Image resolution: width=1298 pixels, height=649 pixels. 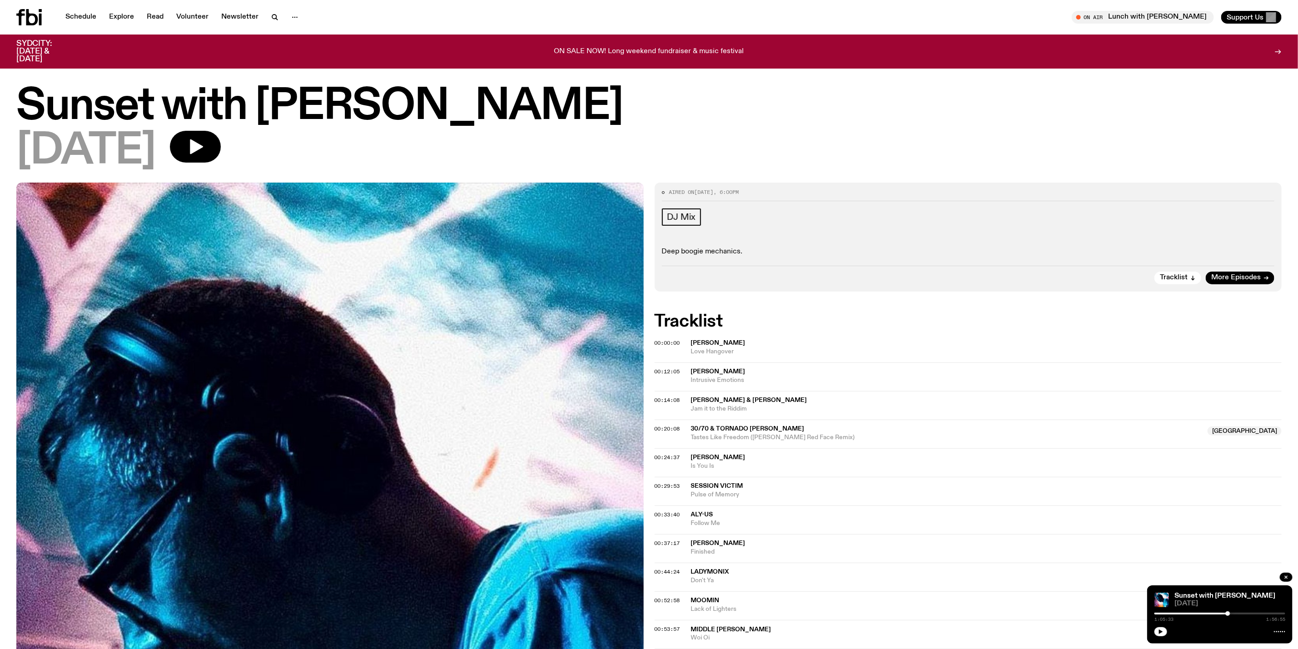 What do you see at coordinates (668, 372) in the screenshot?
I see `button: 00:12:05` at bounding box center [668, 372].